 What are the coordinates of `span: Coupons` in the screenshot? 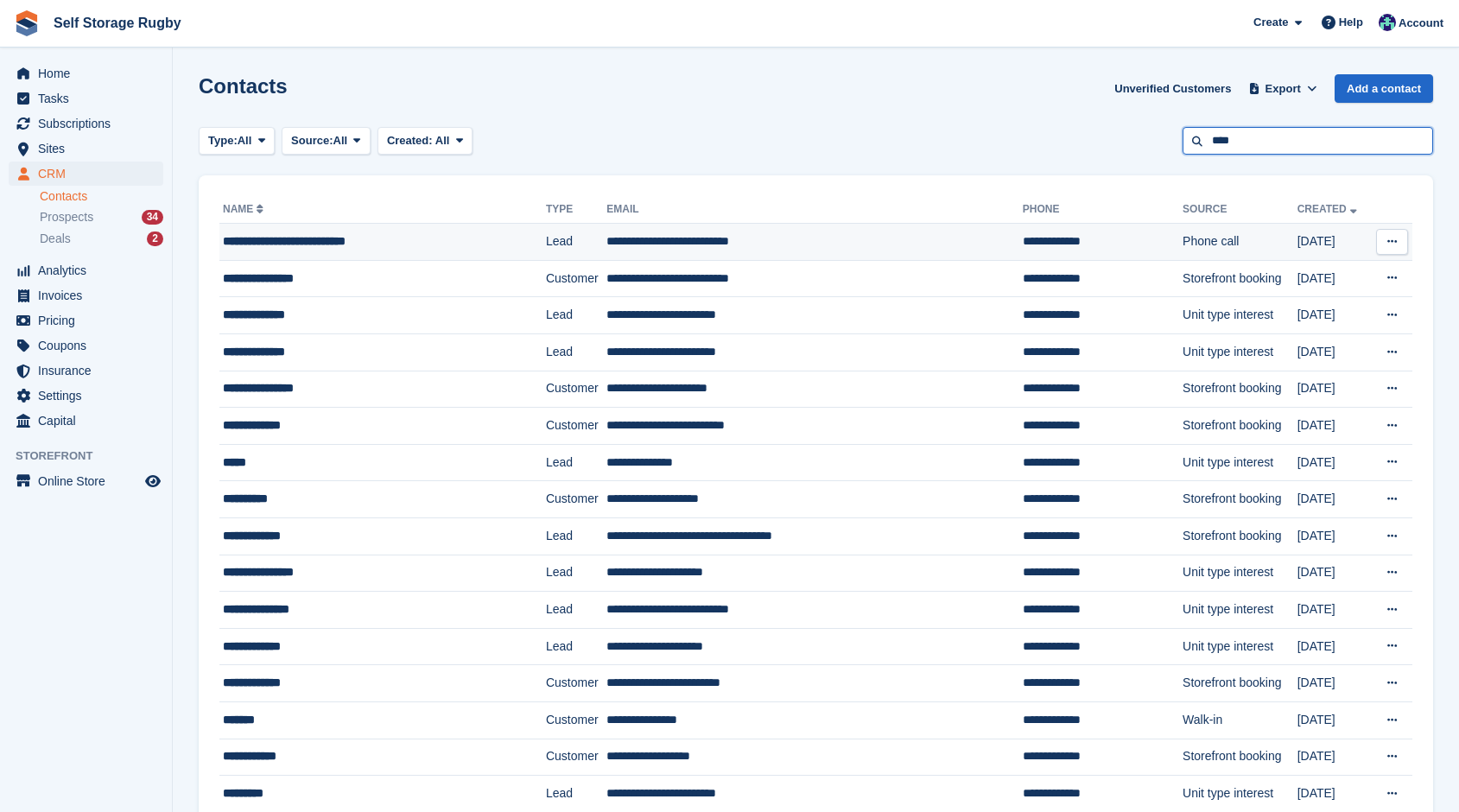 It's located at (90, 346).